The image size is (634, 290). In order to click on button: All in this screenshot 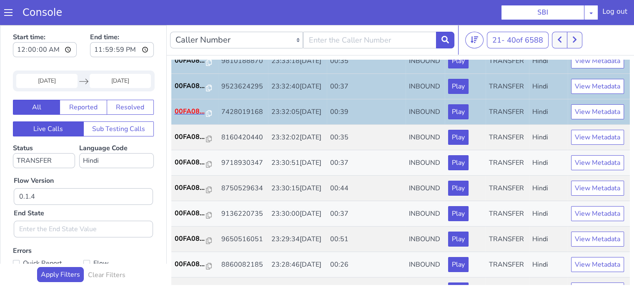, I will do `click(36, 82)`.